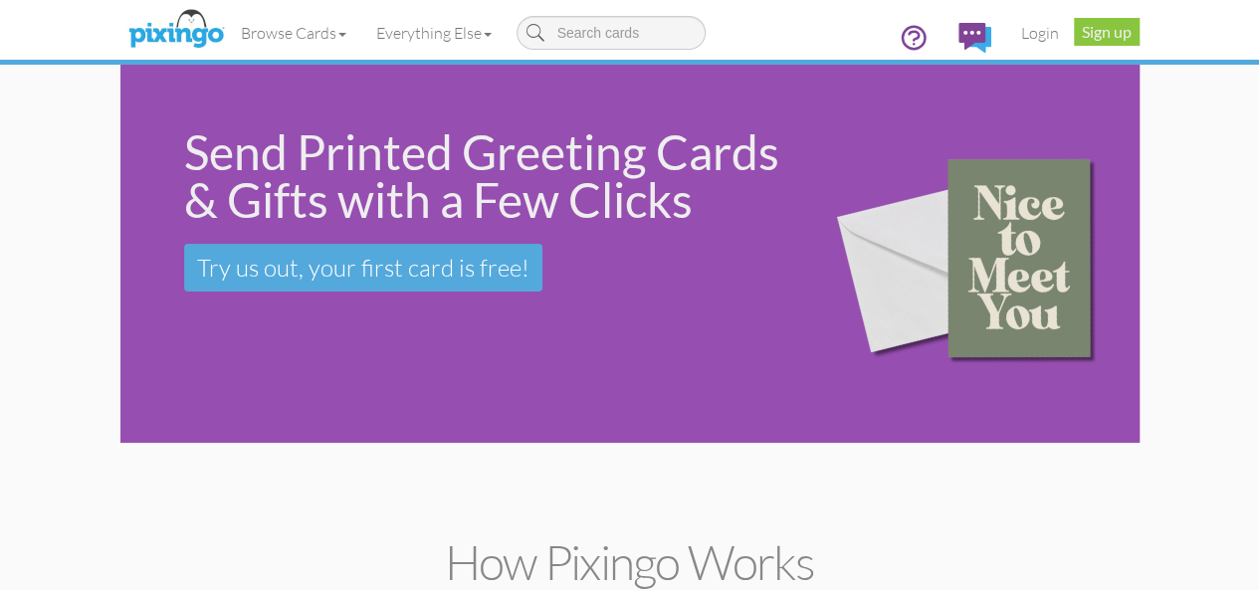 Image resolution: width=1259 pixels, height=590 pixels. Describe the element at coordinates (1107, 32) in the screenshot. I see `a: Sign up` at that location.